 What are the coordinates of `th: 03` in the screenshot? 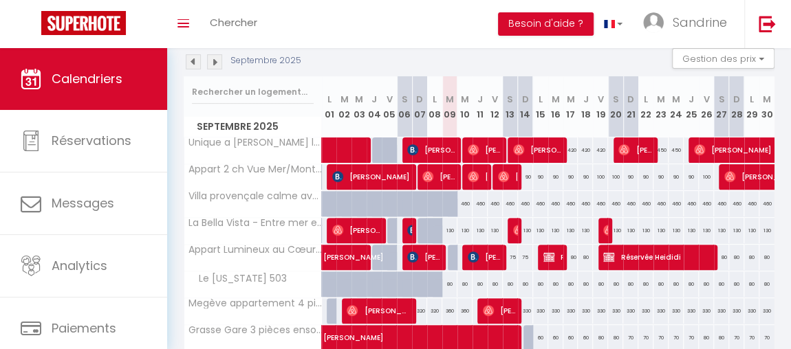 It's located at (359, 107).